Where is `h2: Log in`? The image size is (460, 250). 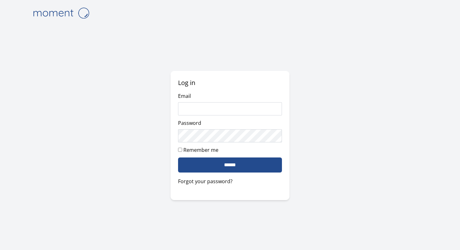
h2: Log in is located at coordinates (230, 83).